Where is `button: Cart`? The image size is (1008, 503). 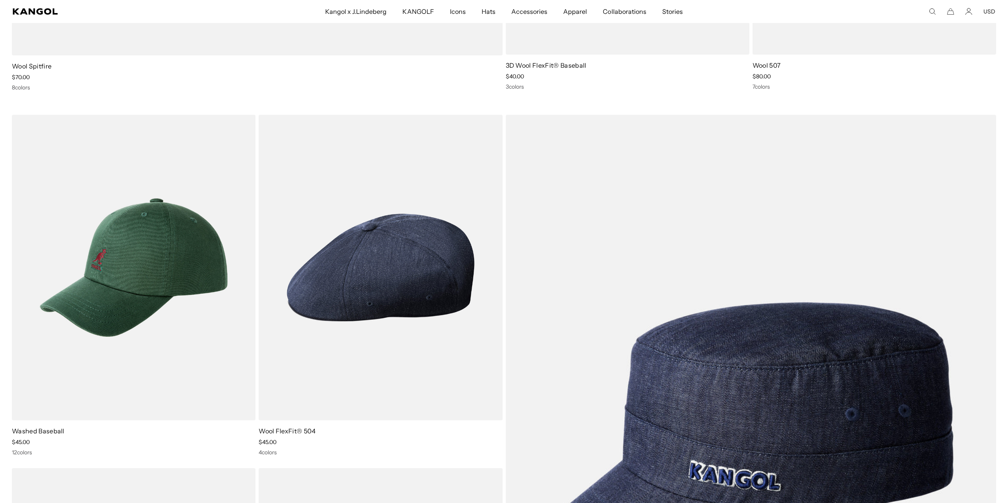 button: Cart is located at coordinates (951, 11).